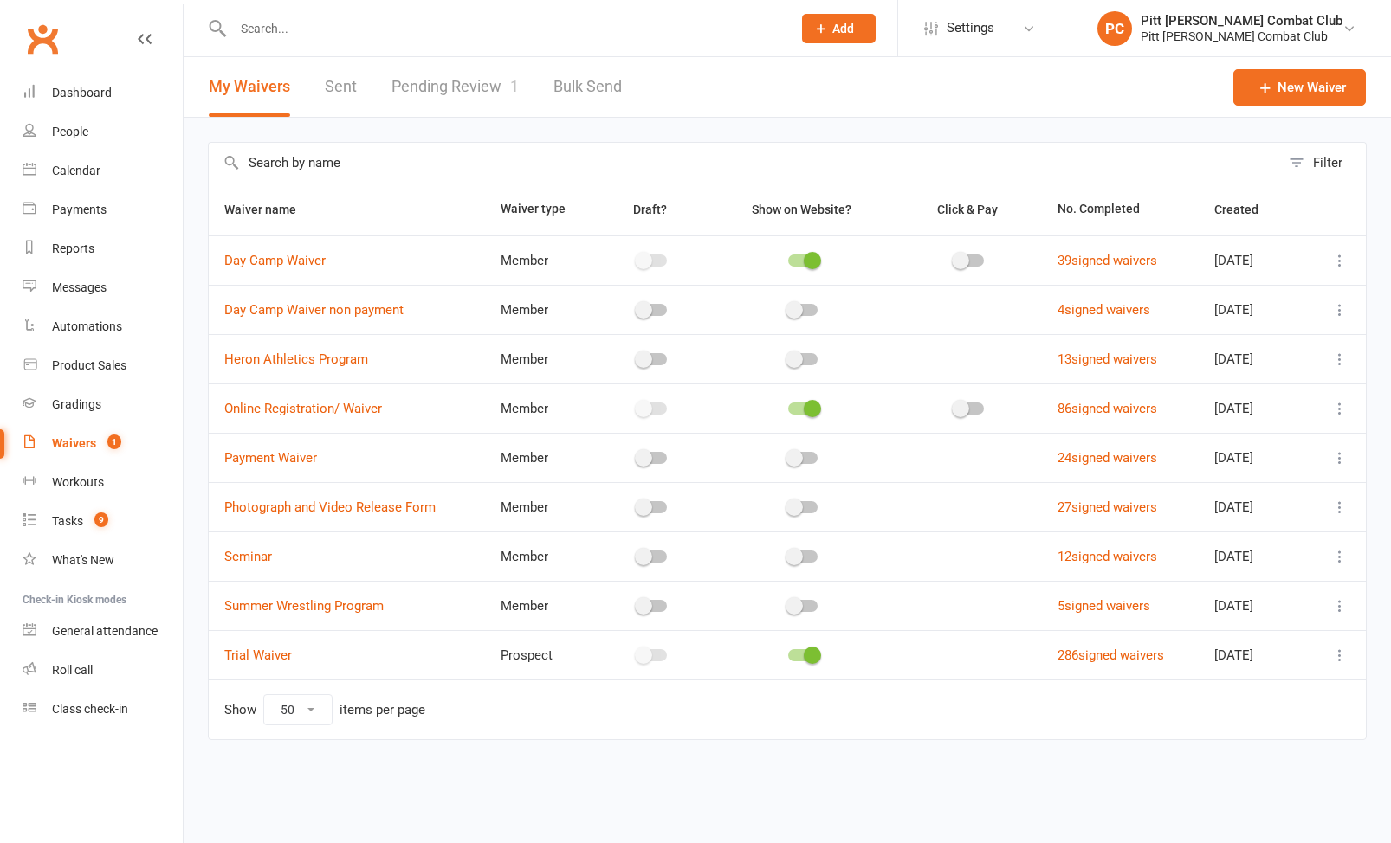  I want to click on a: Dashboard, so click(102, 93).